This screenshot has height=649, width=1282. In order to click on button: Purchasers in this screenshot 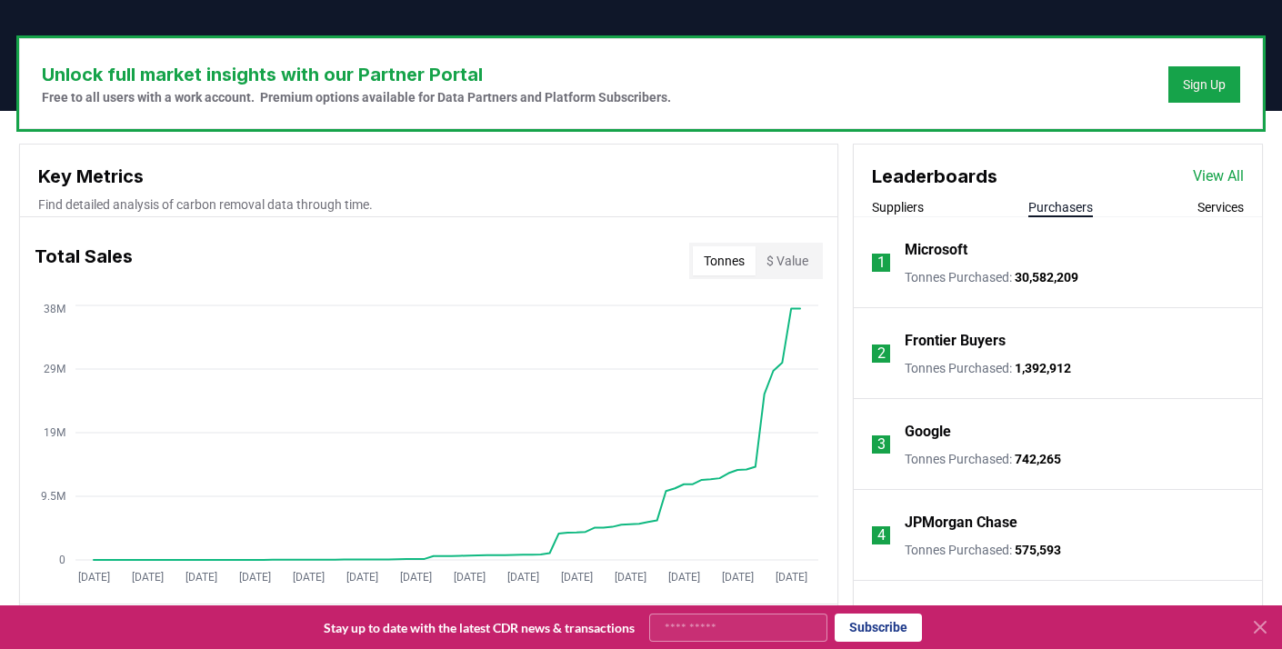, I will do `click(1060, 207)`.